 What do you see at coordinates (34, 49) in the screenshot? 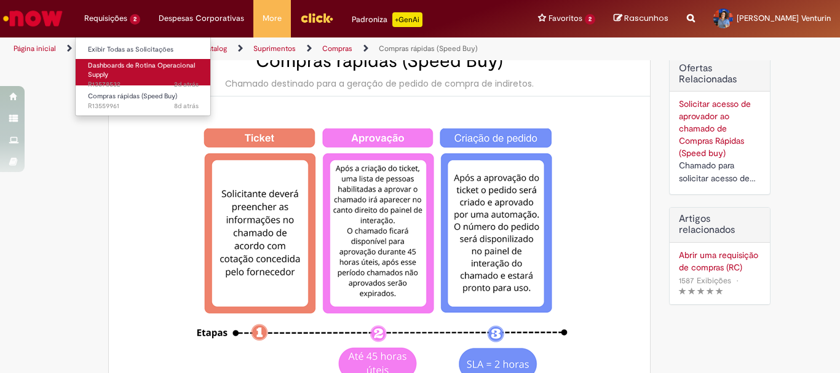
I see `a: Página inicial` at bounding box center [34, 49].